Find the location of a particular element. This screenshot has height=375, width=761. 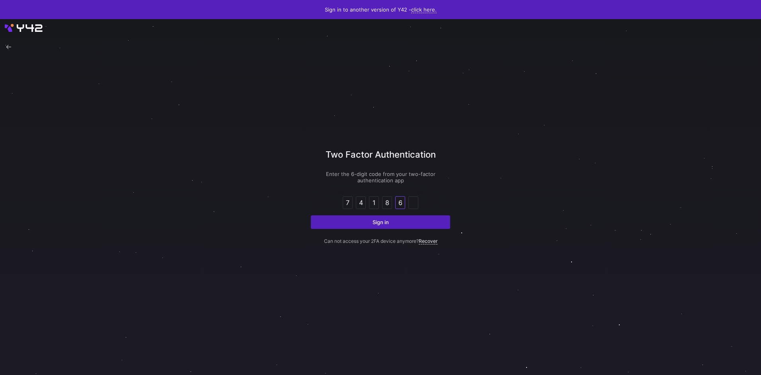

p: Enter the 6-digit code from your two-factor authentication app is located at coordinates (381, 177).